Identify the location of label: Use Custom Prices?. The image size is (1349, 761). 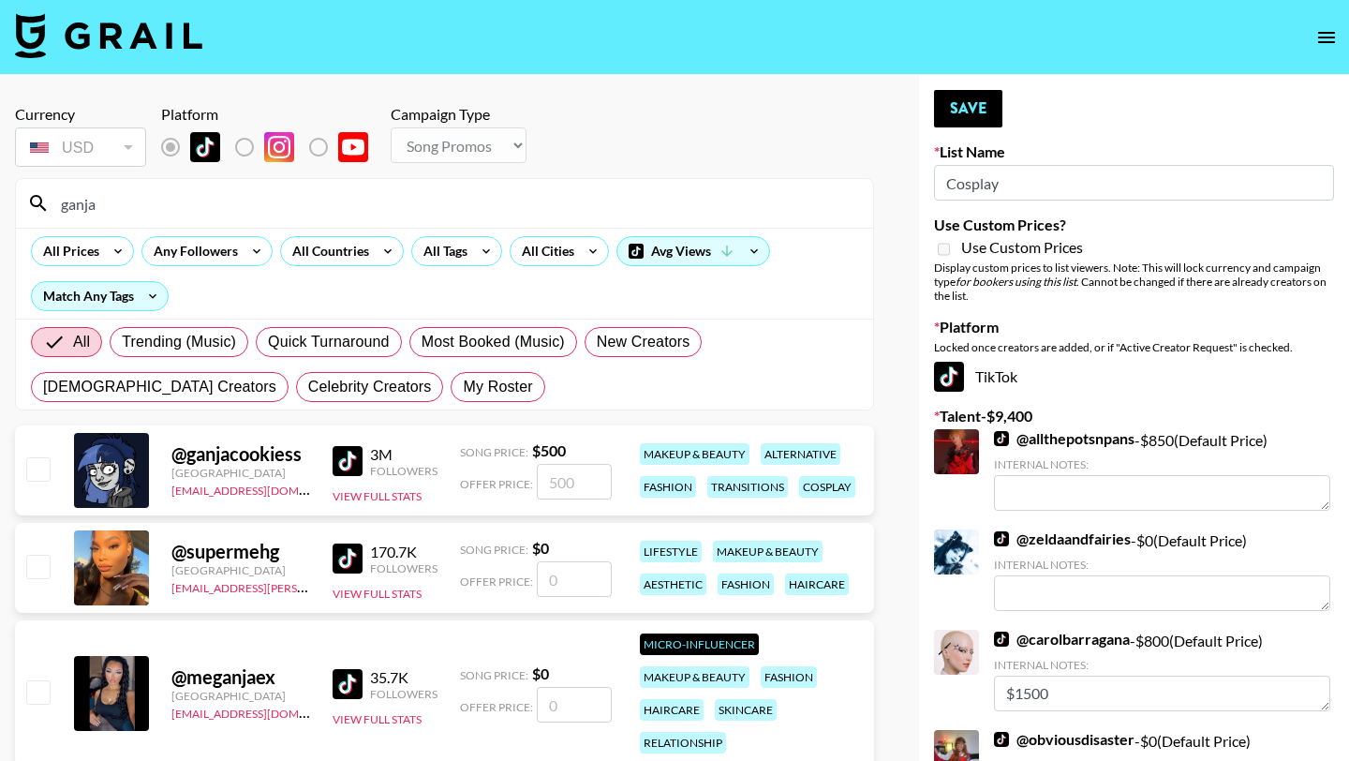
(1134, 225).